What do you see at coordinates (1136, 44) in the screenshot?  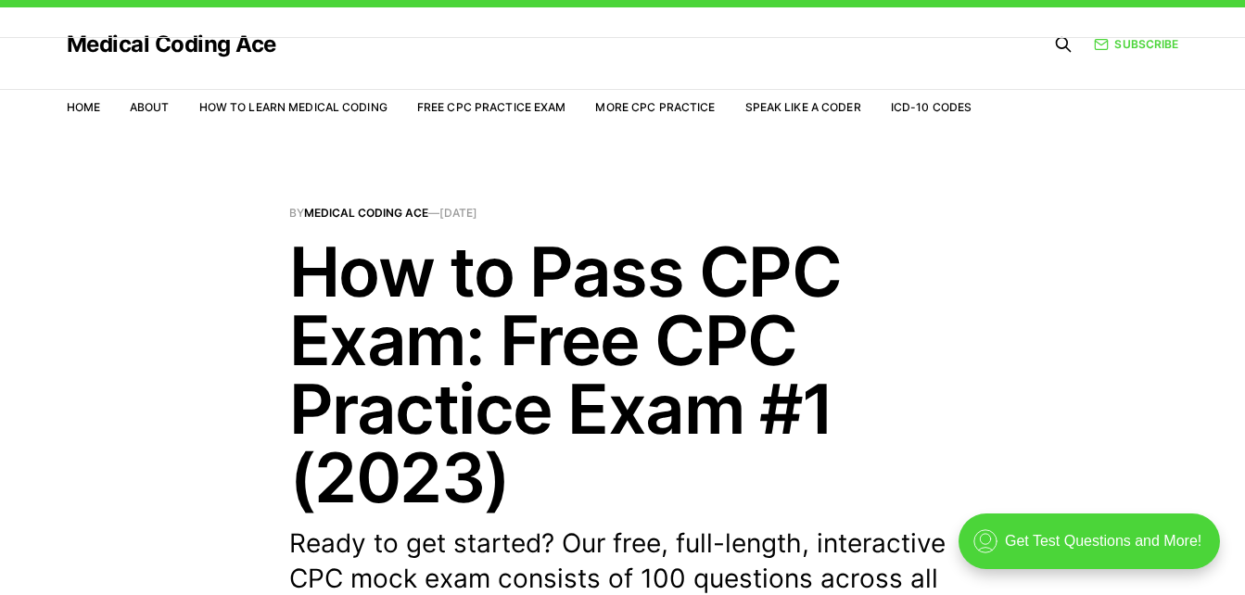 I see `a: Subscribe` at bounding box center [1136, 44].